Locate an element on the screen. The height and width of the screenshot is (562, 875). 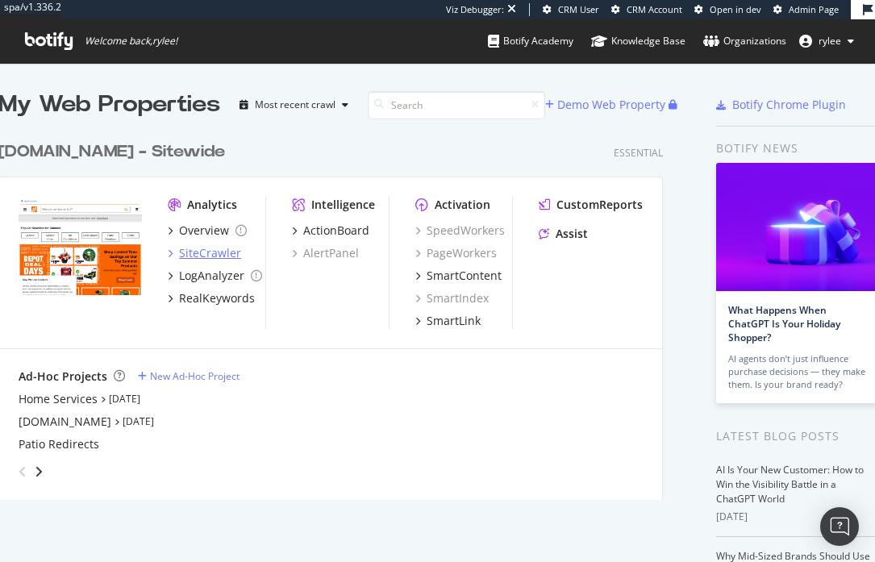
div: Ad-Hoc Projects is located at coordinates (63, 377).